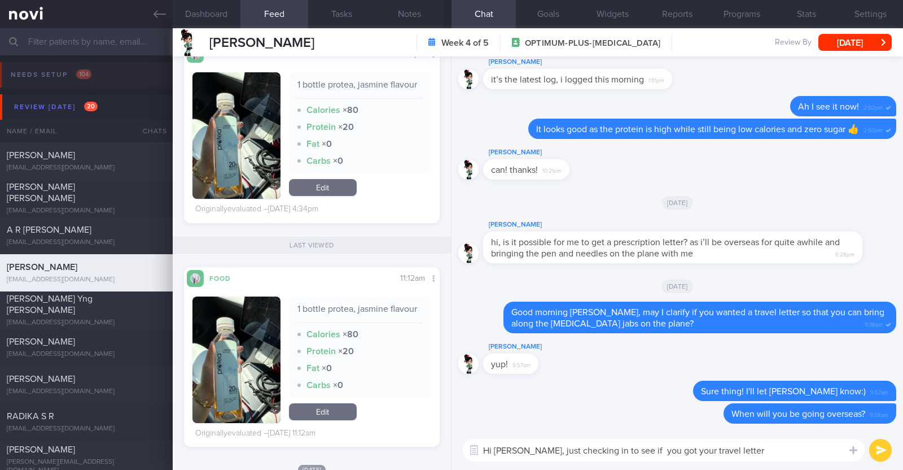  I want to click on span: 104, so click(84, 74).